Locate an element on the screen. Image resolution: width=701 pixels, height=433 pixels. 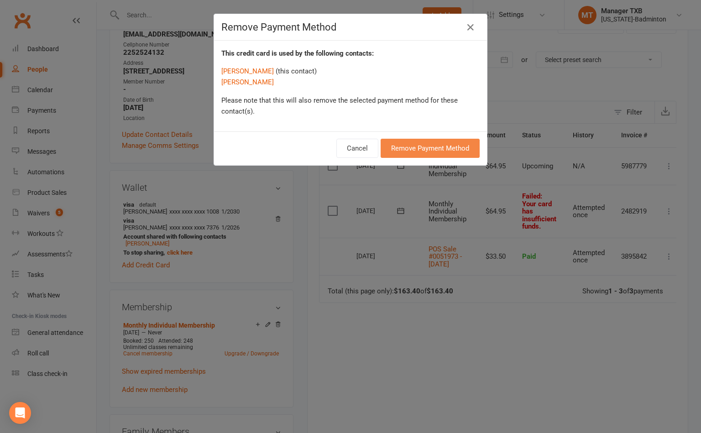
strong: This credit card is used by the following contacts: is located at coordinates (297, 53).